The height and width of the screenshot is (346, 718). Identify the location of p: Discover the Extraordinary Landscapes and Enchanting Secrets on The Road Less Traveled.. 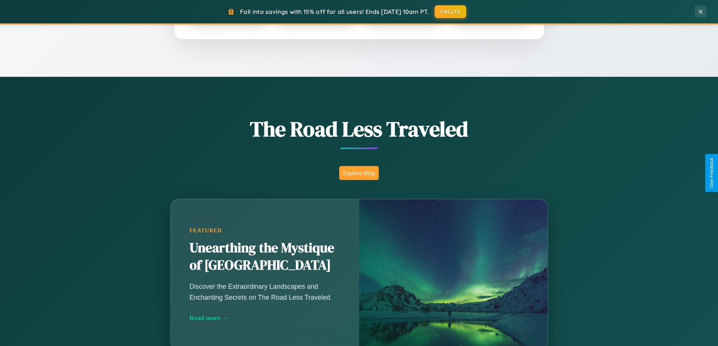
(265, 292).